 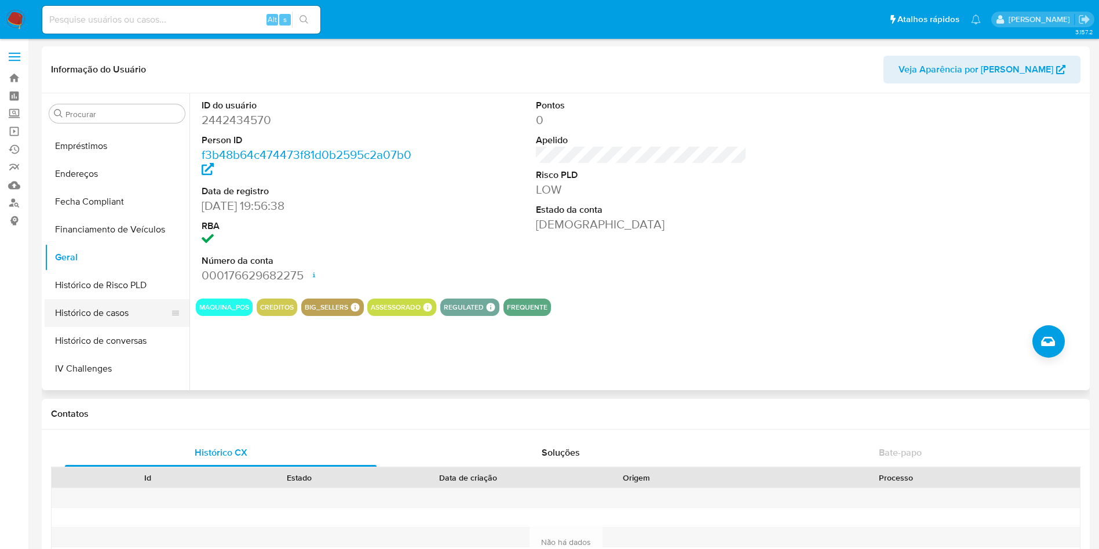 I want to click on dt: Número da conta, so click(x=307, y=261).